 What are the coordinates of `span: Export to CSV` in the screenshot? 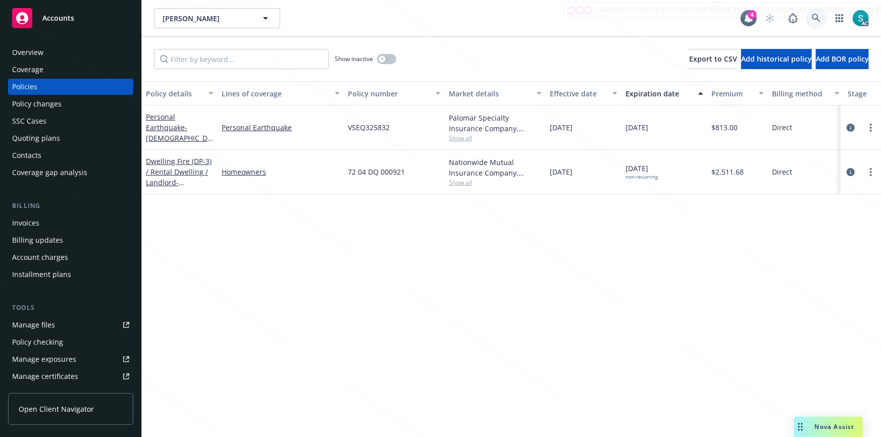 It's located at (713, 59).